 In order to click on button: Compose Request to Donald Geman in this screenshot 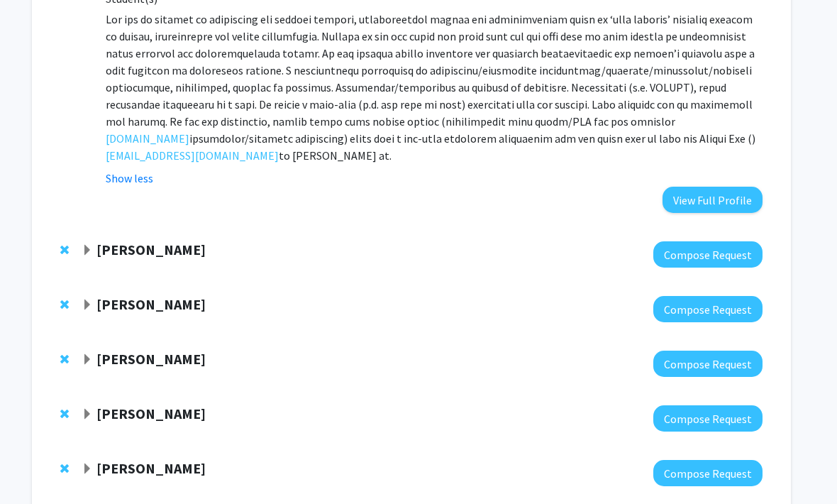, I will do `click(708, 363)`.